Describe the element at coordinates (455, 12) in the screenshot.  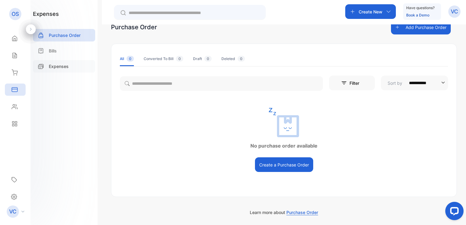
I see `button: VC` at that location.